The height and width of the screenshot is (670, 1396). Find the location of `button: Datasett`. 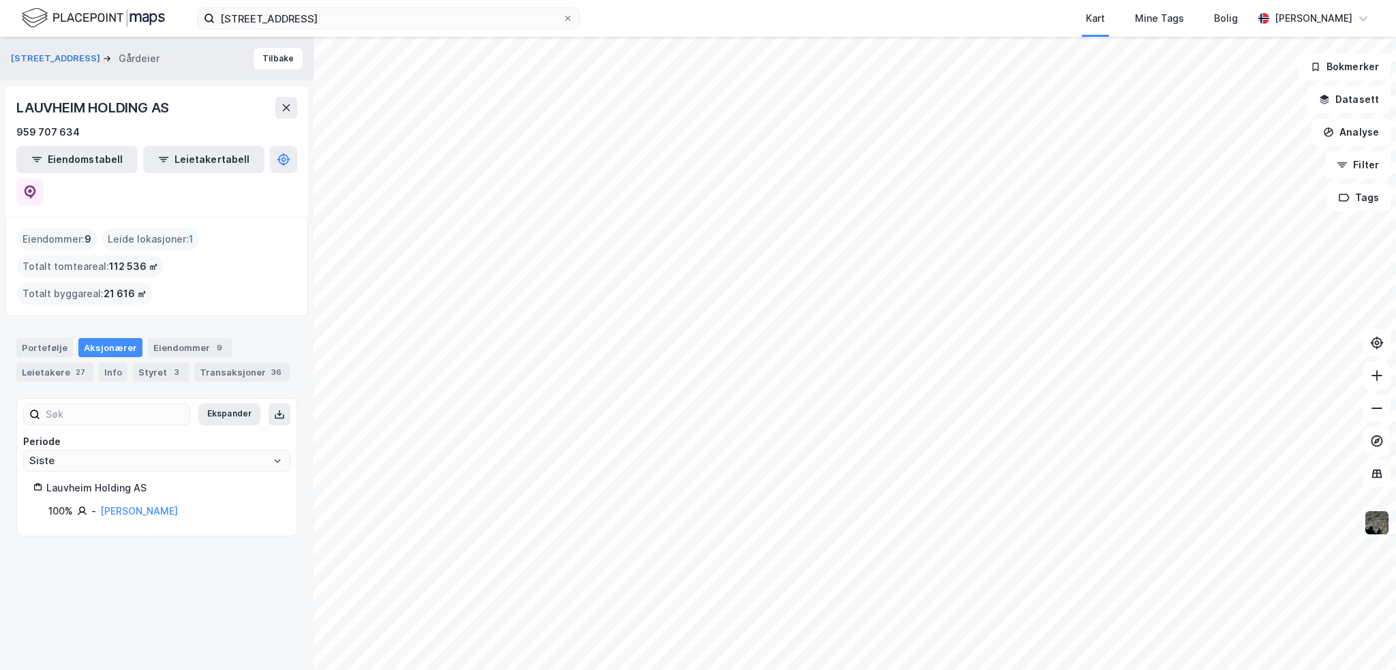

button: Datasett is located at coordinates (1349, 100).